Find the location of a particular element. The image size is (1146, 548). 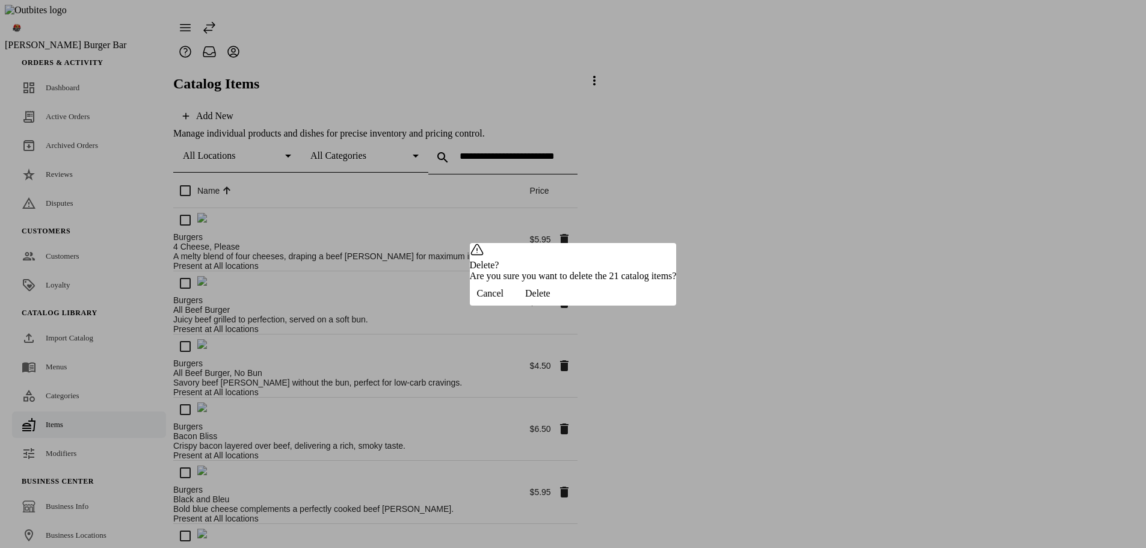

div: Delete? is located at coordinates (573, 265).